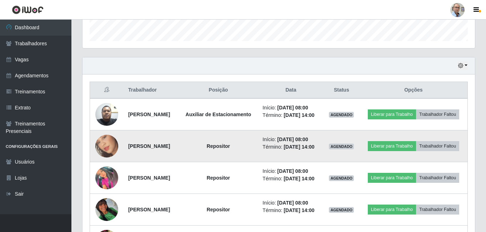  Describe the element at coordinates (107, 114) in the screenshot. I see `img: 1755624541538.jpeg` at that location.